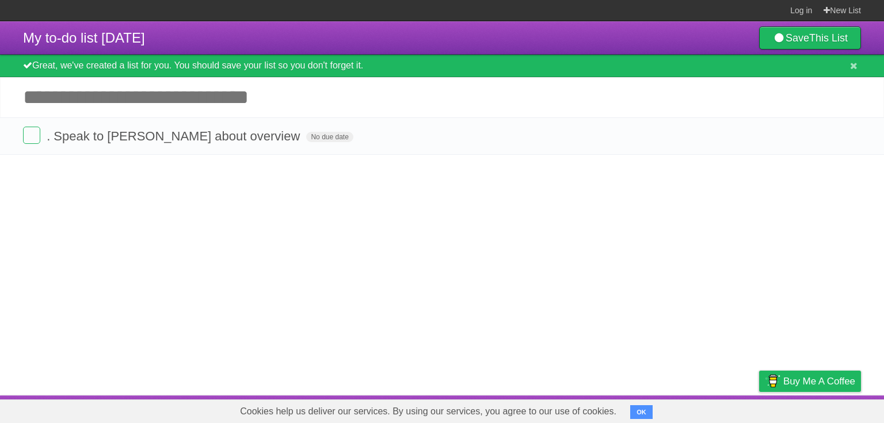 The width and height of the screenshot is (884, 423). Describe the element at coordinates (718, 409) in the screenshot. I see `a: Terms` at that location.